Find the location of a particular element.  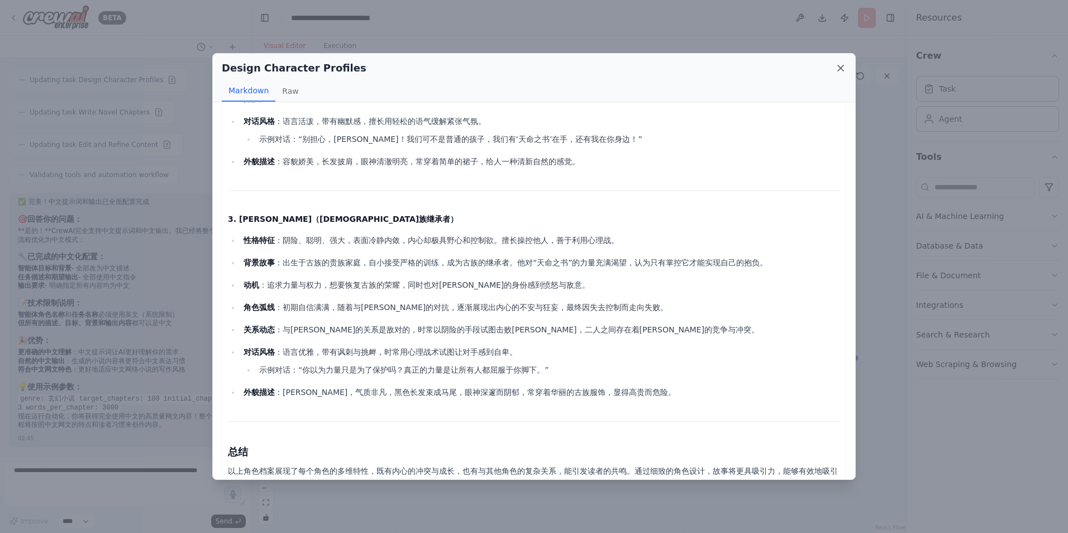

button: Raw is located at coordinates (290, 91).